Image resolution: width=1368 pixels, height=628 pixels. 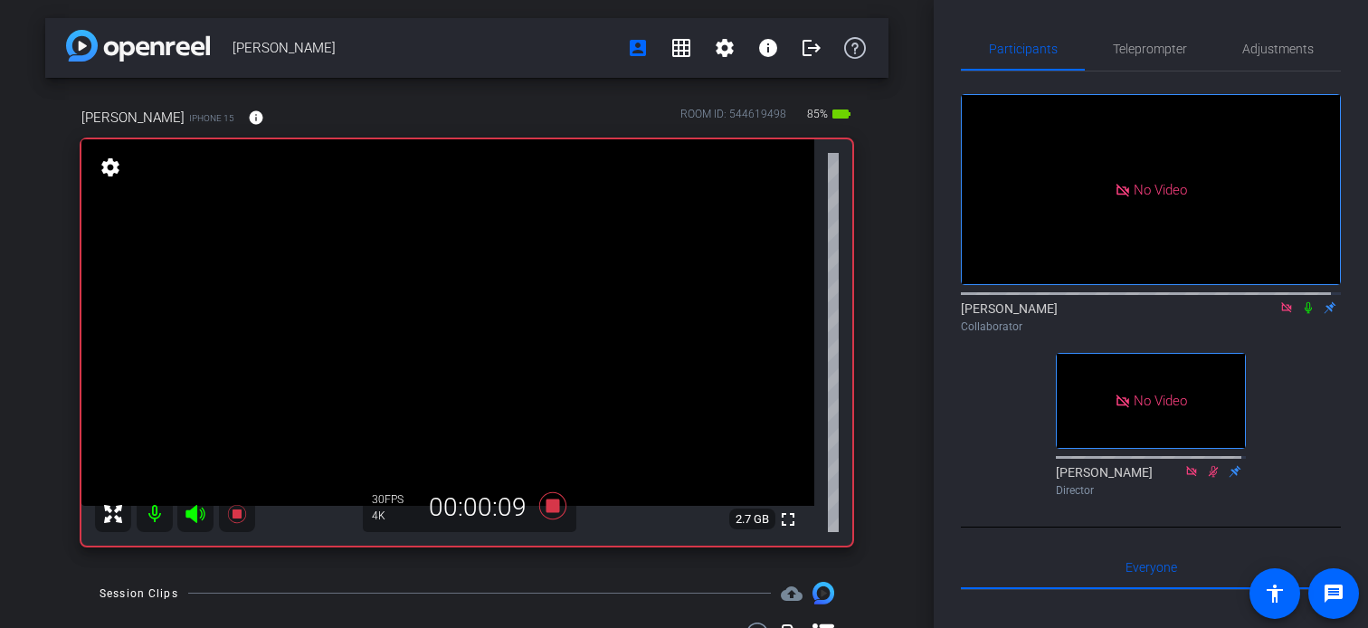 I want to click on div: Collaborator, so click(x=1151, y=327).